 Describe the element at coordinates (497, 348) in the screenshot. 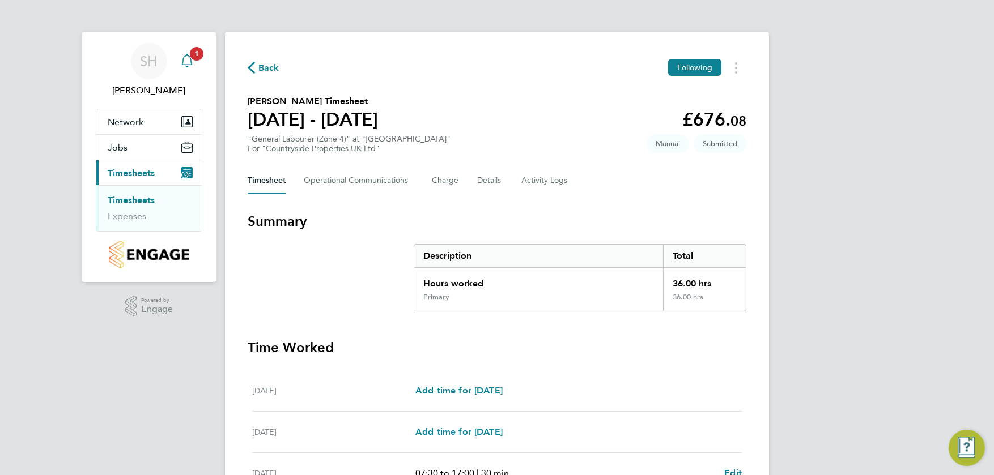

I see `h3: Time Worked` at that location.